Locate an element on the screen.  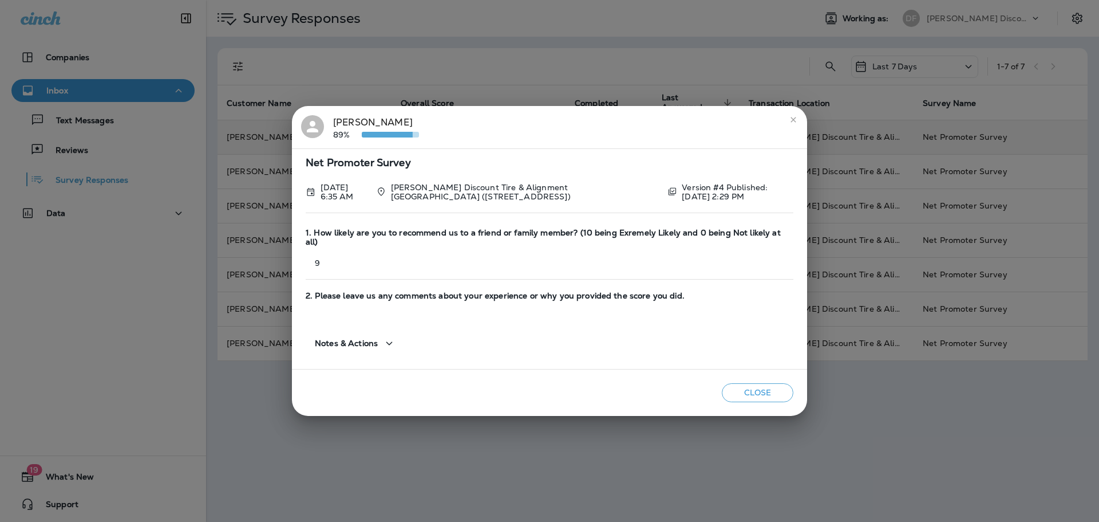
span: Notes & Actions is located at coordinates (346, 343).